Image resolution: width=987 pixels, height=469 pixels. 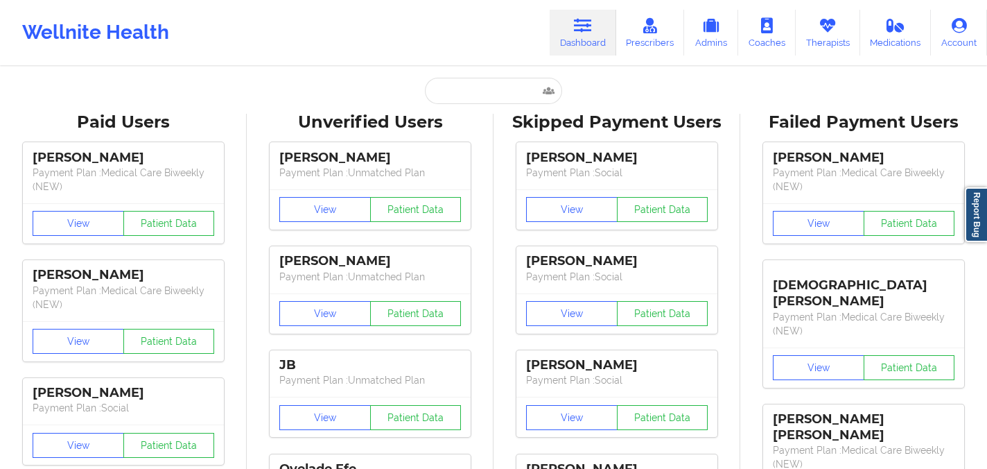 What do you see at coordinates (828, 33) in the screenshot?
I see `a: Therapists` at bounding box center [828, 33].